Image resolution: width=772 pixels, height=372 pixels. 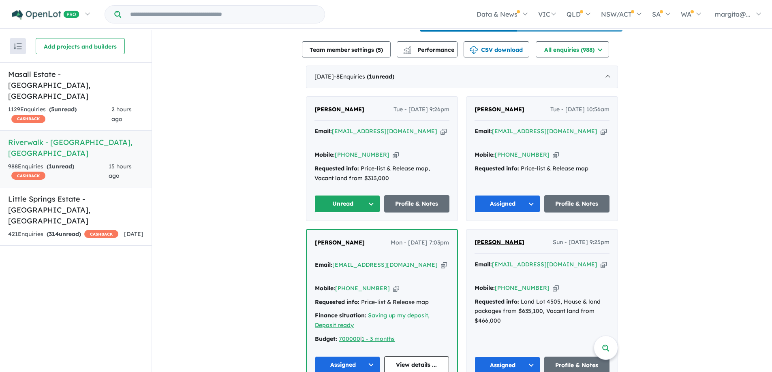 I want to click on button: All enquiries (988), so click(x=572, y=49).